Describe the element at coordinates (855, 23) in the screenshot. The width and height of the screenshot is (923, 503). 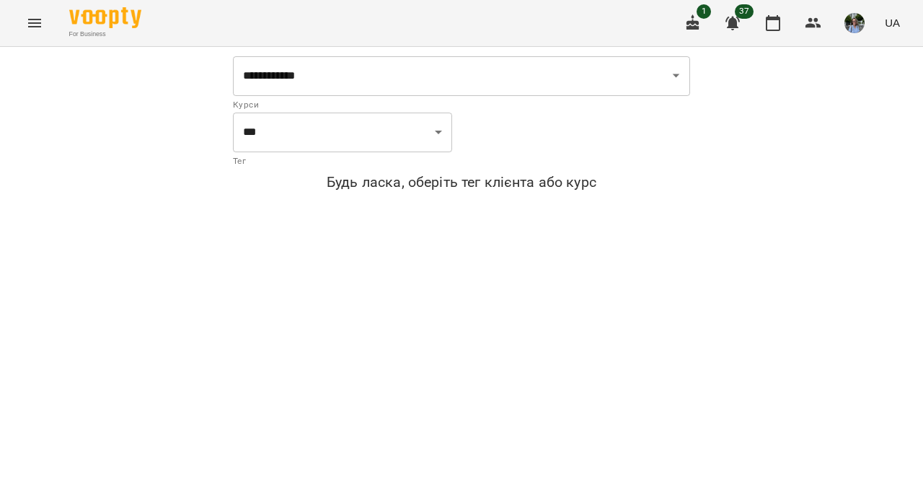
I see `img: 7c163fb4694d05e3380991794d2c096f.jpg` at that location.